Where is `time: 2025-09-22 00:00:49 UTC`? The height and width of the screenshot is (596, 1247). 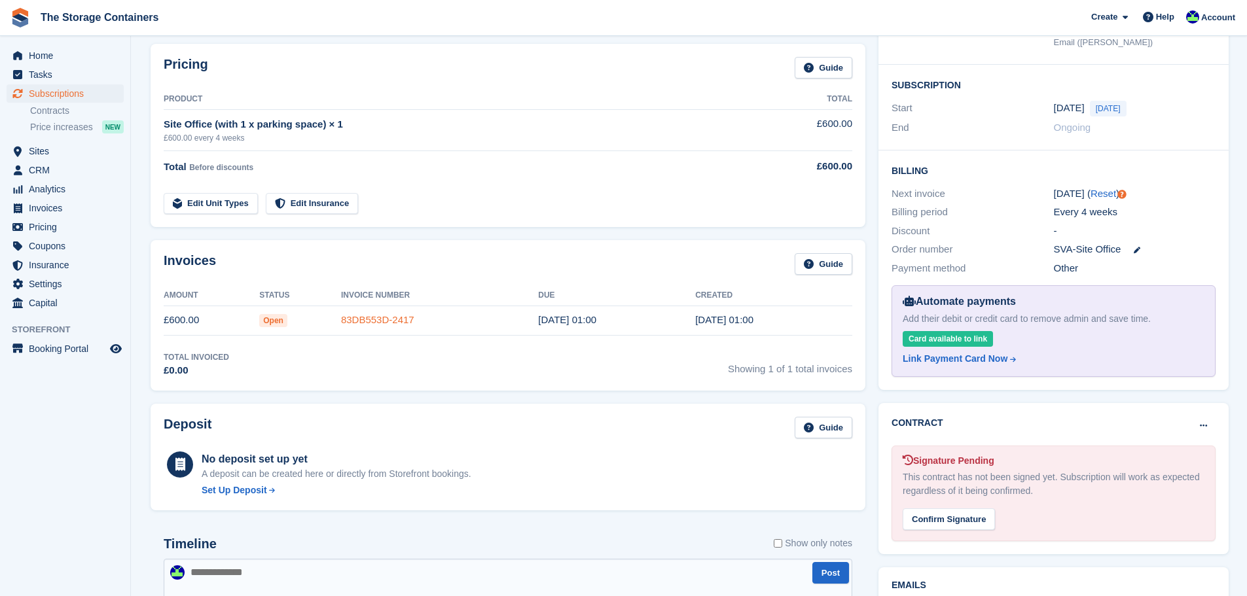 time: 2025-09-22 00:00:49 UTC is located at coordinates (724, 319).